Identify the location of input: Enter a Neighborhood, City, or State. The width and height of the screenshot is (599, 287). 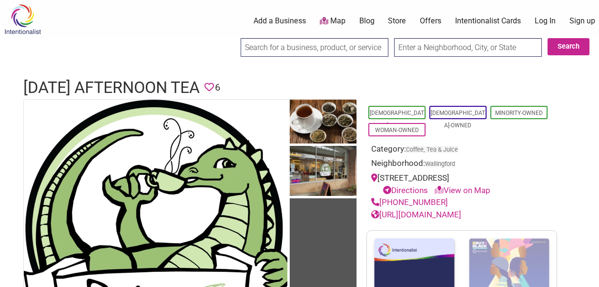
(468, 47).